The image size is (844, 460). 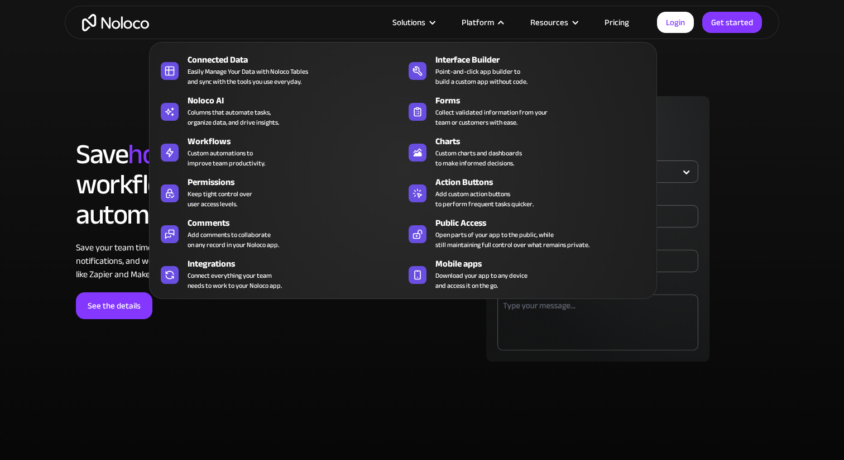 I want to click on div: Custom charts and dashboards to make informed decisions., so click(x=479, y=158).